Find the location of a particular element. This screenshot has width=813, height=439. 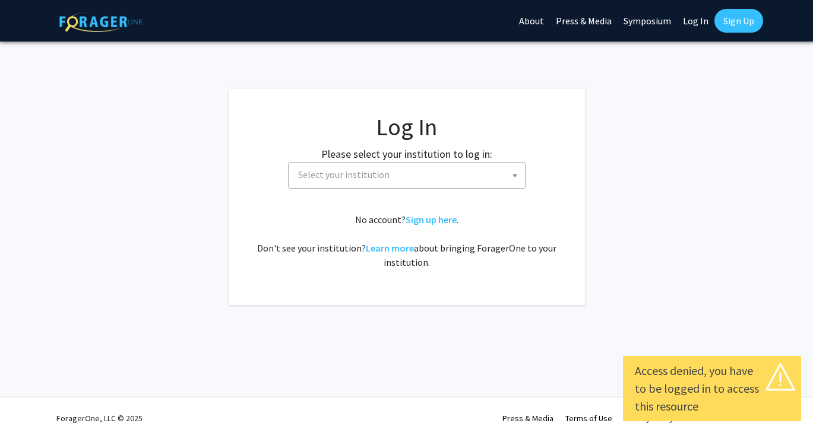

a: Sign Up is located at coordinates (739, 21).